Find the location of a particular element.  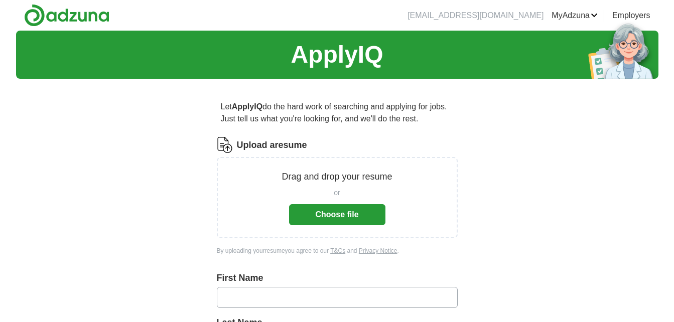

a: Employers is located at coordinates (631, 16).